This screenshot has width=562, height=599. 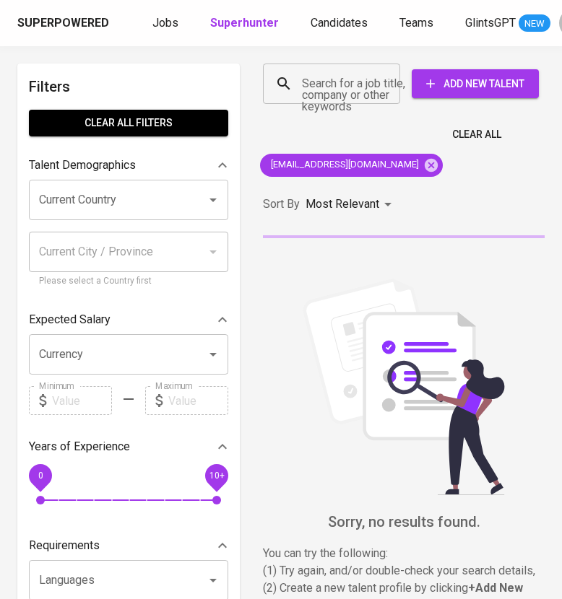 I want to click on b: Superhunter, so click(x=244, y=22).